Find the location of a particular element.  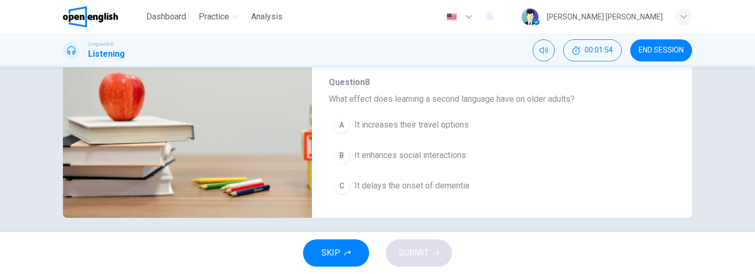

span: Linguaskill is located at coordinates (101, 44).